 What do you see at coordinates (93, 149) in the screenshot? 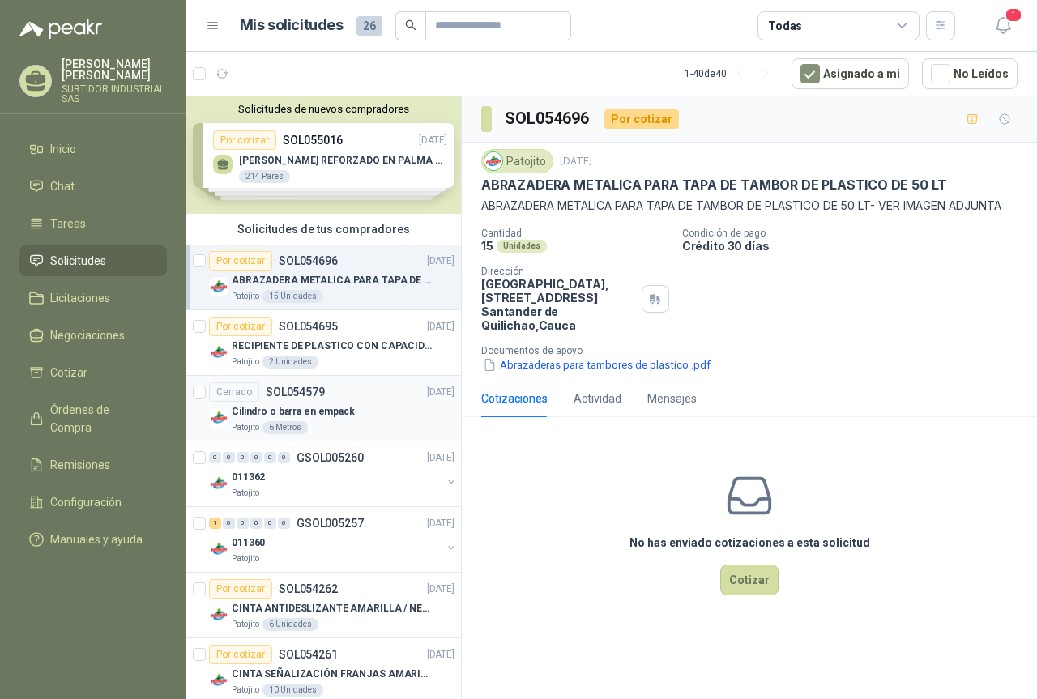
I see `a: Inicio` at bounding box center [93, 149].